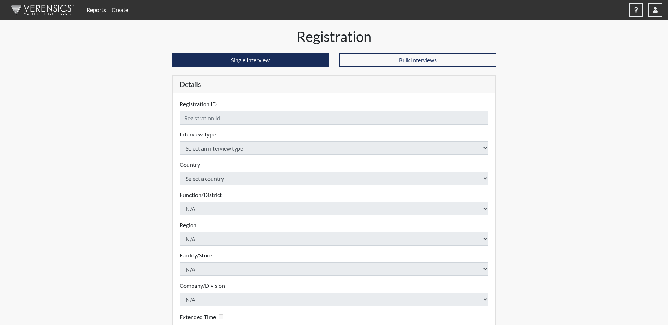 The height and width of the screenshot is (325, 668). I want to click on div: Checking this box will provide the interviewee with an accomodation of extra time to answer each ..., so click(203, 317).